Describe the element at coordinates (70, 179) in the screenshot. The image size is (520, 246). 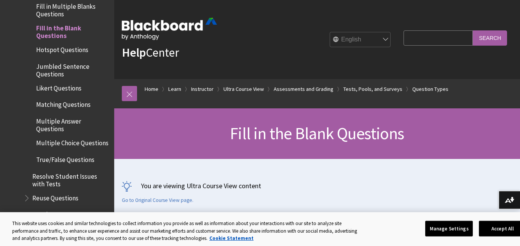
I see `span: Resolve Student Issues with Tests` at that location.